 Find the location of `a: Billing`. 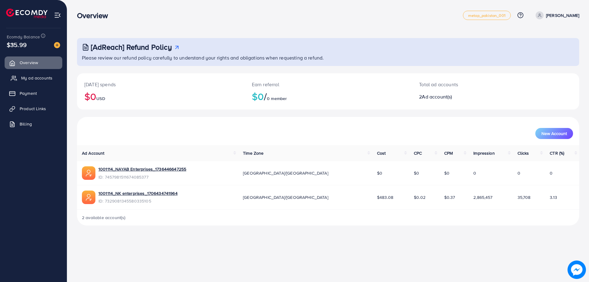

a: Billing is located at coordinates (33, 124).